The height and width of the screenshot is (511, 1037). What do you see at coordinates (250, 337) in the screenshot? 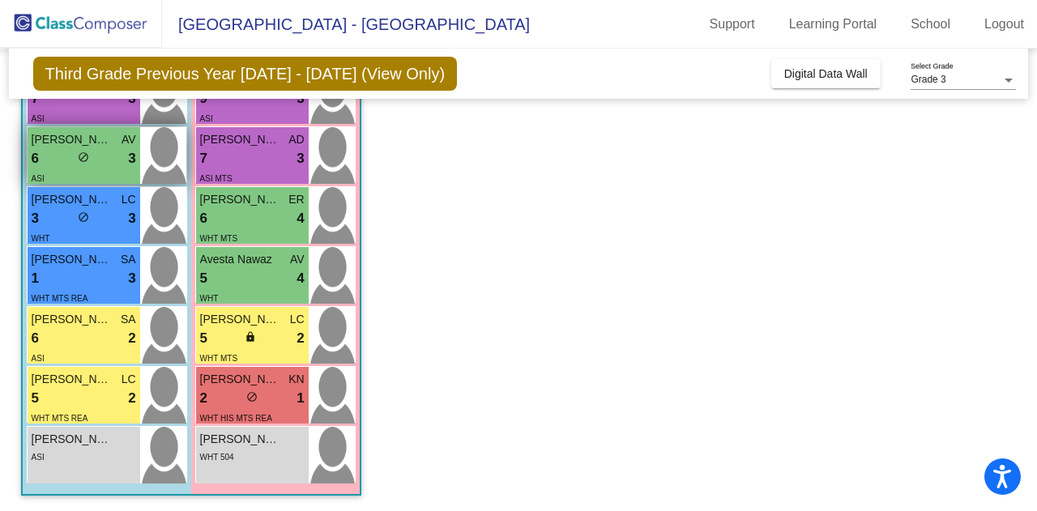
I see `span: lock` at bounding box center [250, 337].